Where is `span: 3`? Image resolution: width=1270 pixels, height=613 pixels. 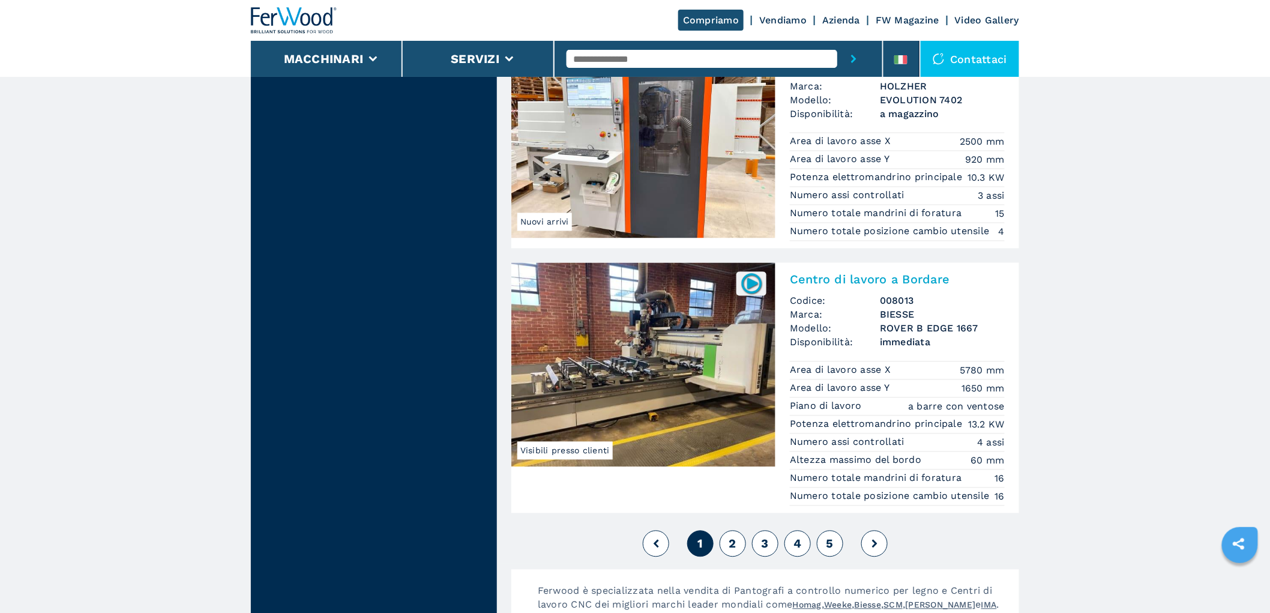 span: 3 is located at coordinates (765, 544).